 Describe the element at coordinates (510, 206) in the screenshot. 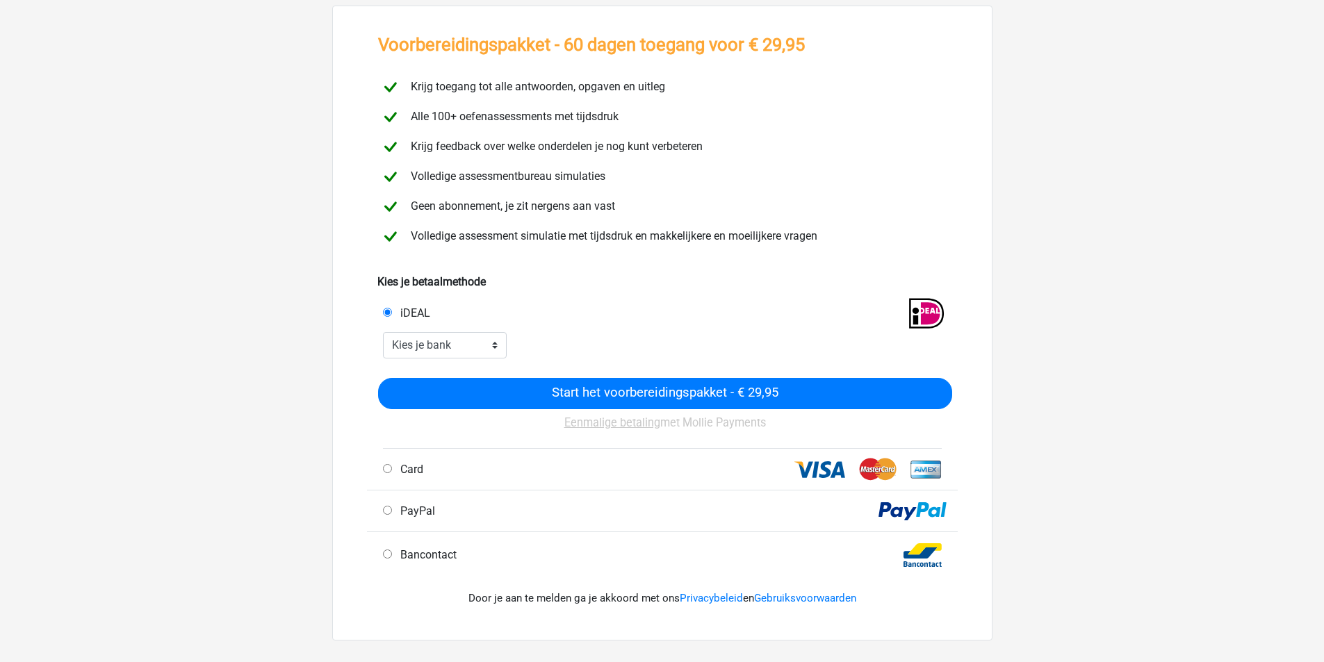

I see `span: Geen abonnement, je zit nergens aan vast` at that location.